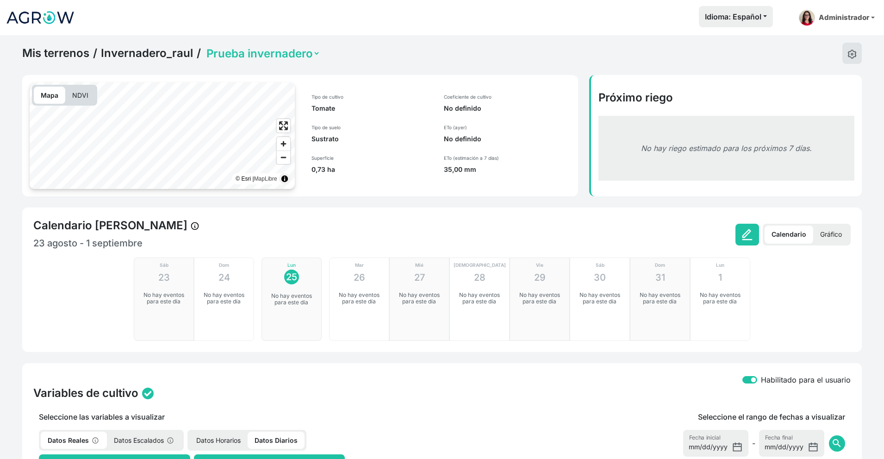 The width and height of the screenshot is (884, 459). Describe the element at coordinates (419, 277) in the screenshot. I see `p: 27` at that location.